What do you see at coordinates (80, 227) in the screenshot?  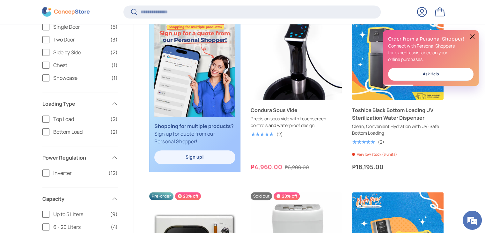 I see `span: 6 - 20 Liters` at bounding box center [80, 227].